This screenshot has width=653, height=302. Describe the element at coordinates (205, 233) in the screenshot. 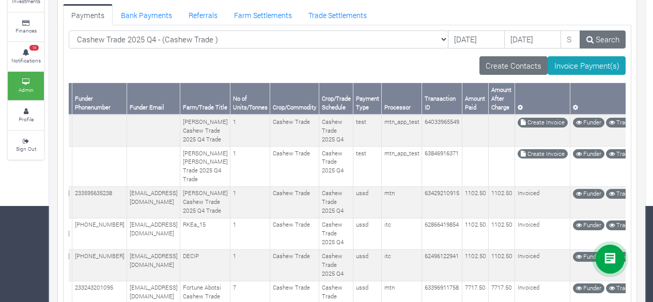

I see `td: RKEa_15` at that location.